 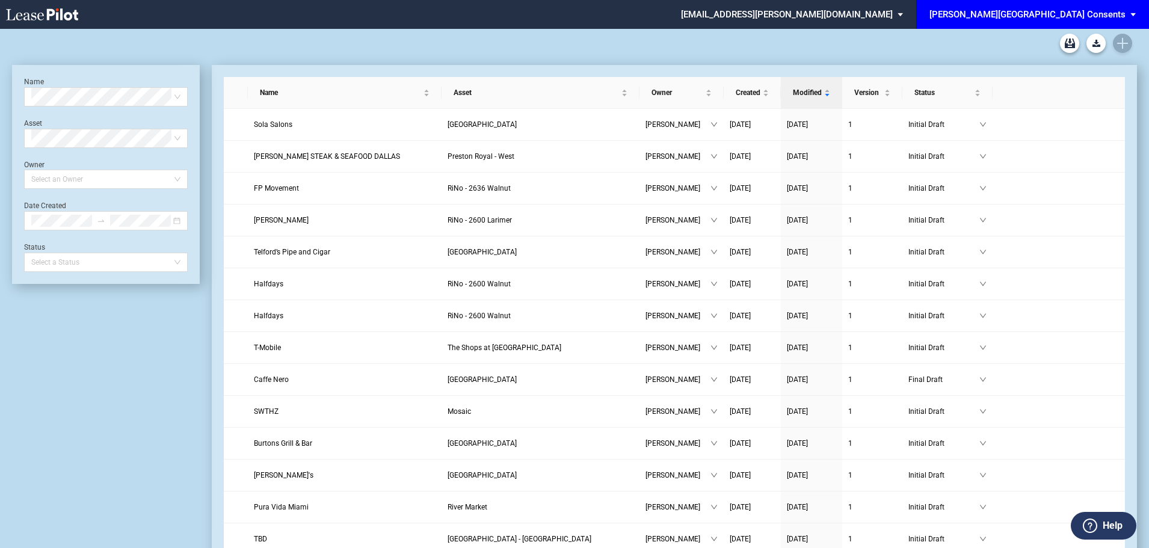 What do you see at coordinates (868, 93) in the screenshot?
I see `span: Version` at bounding box center [868, 93].